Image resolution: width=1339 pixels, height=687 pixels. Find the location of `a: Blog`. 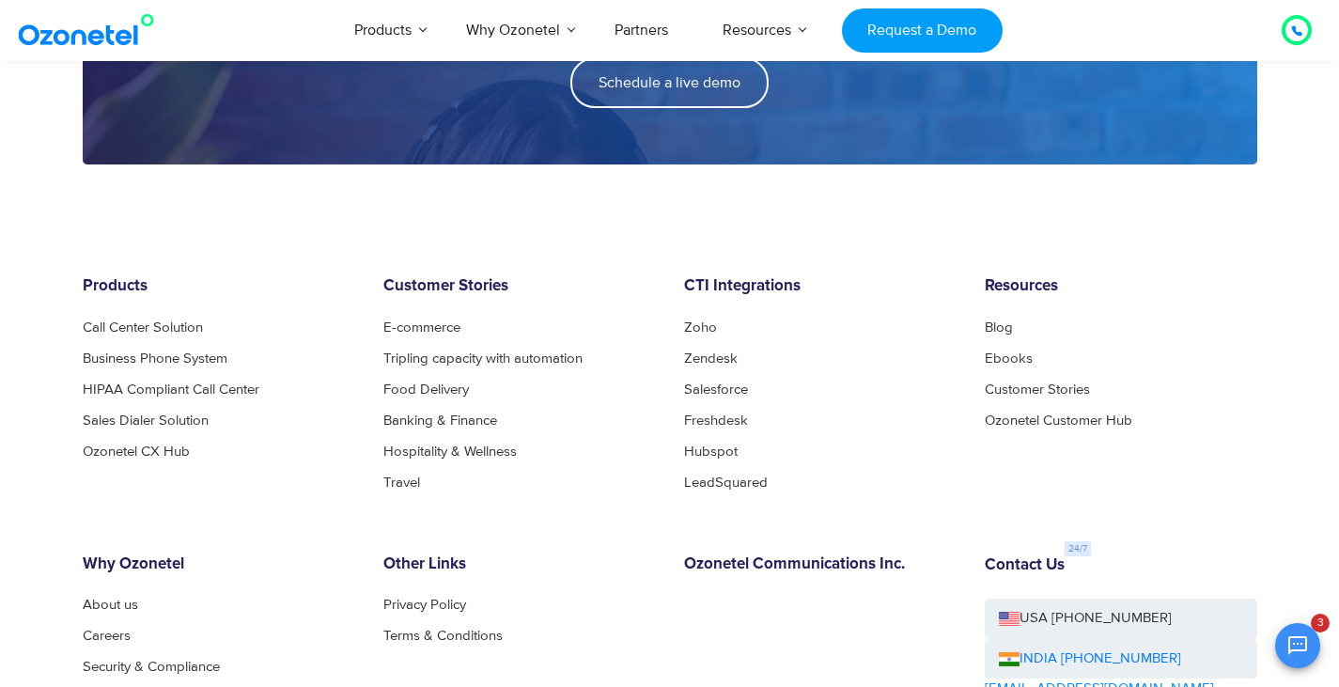

a: Blog is located at coordinates (999, 327).